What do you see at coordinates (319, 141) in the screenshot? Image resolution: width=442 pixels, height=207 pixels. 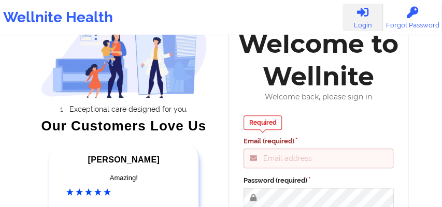 I see `label: Email (required)` at bounding box center [319, 141].